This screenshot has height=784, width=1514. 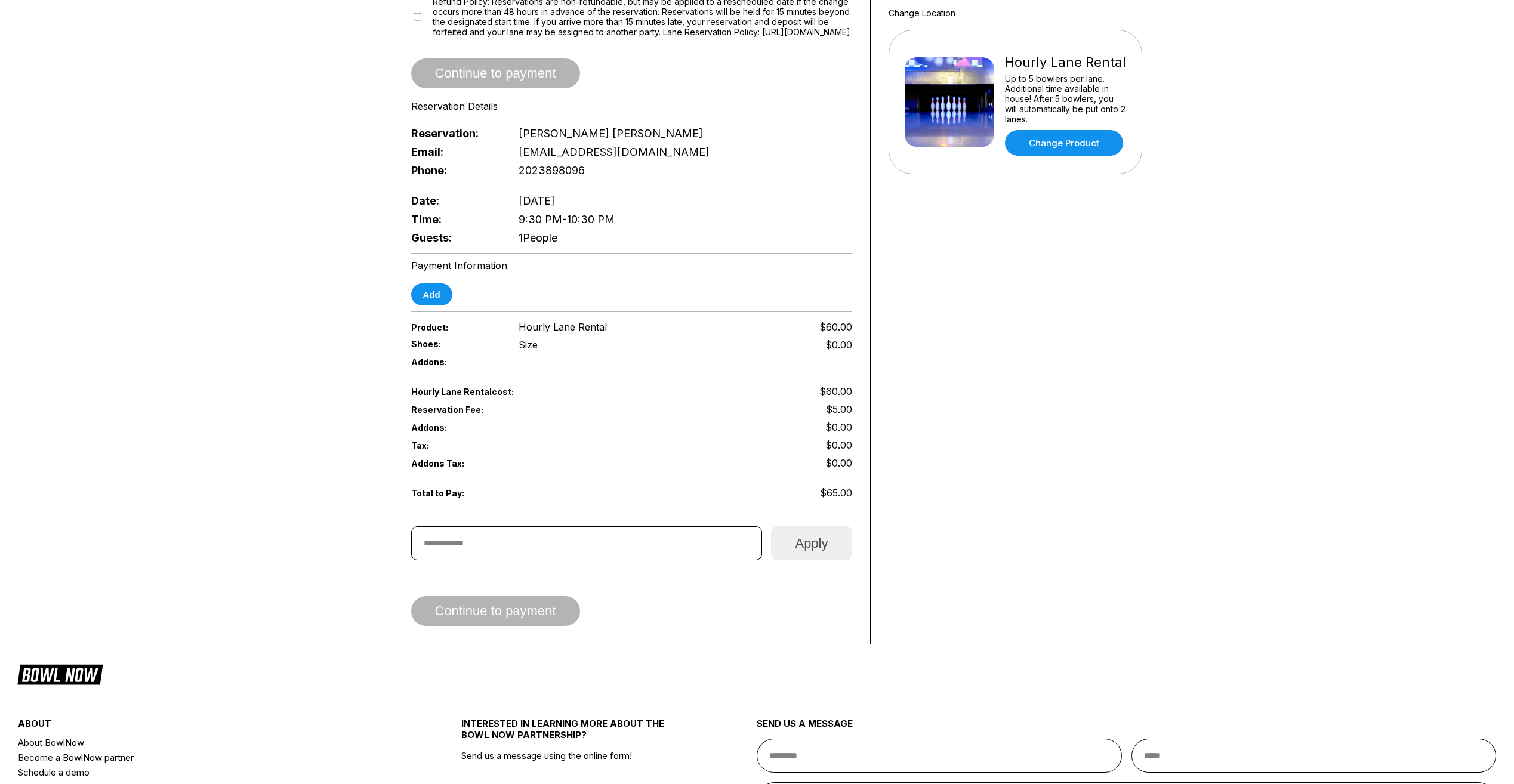 I want to click on span: 2023898096, so click(x=551, y=170).